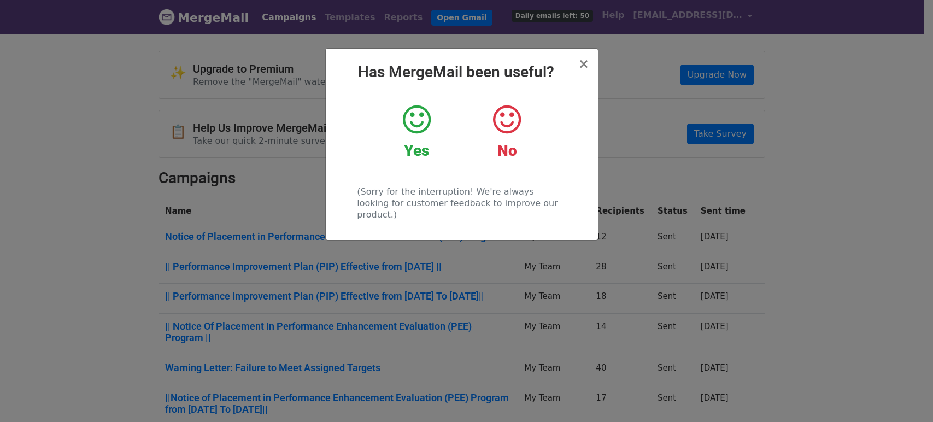 The height and width of the screenshot is (422, 933). Describe the element at coordinates (584, 64) in the screenshot. I see `button: Close` at that location.